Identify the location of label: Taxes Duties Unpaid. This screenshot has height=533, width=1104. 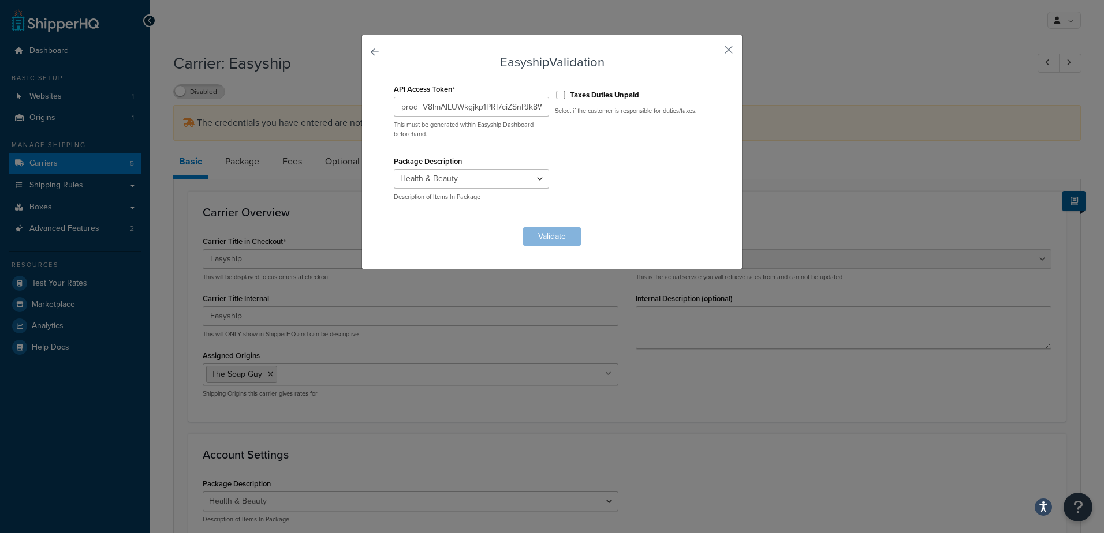
(604, 95).